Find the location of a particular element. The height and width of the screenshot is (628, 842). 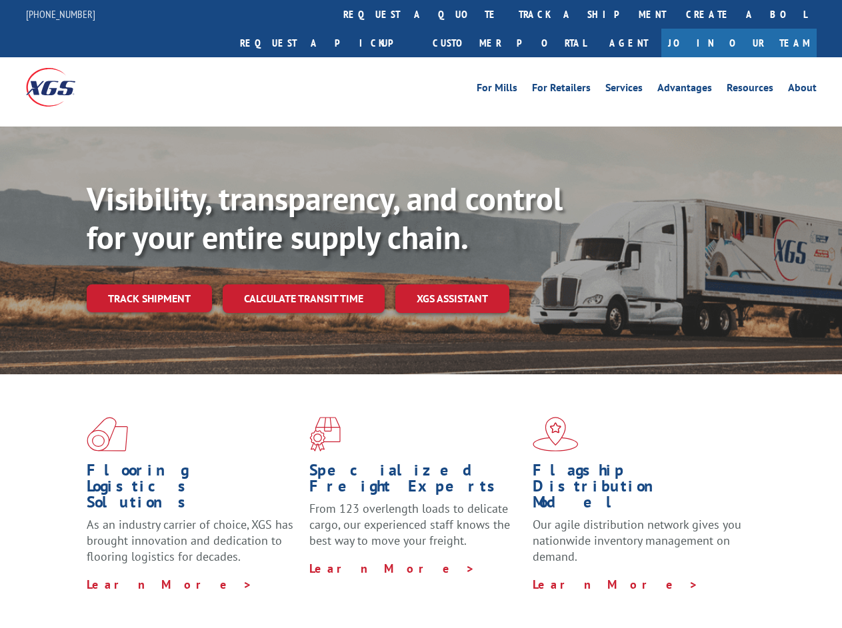

p: From 123 overlength loads to delicate cargo, our experienced staff knows the best way to move you... is located at coordinates (415, 530).